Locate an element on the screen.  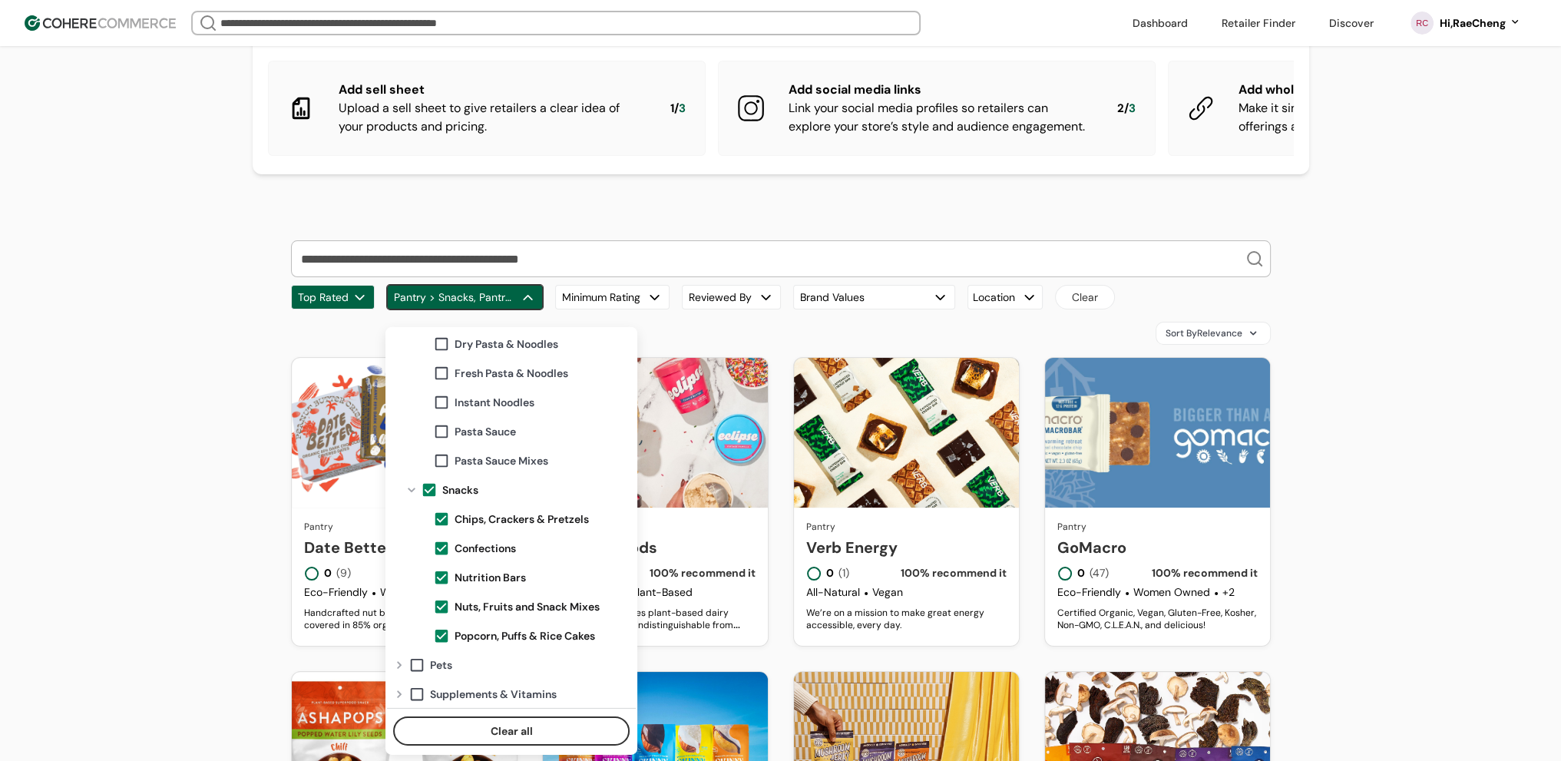
span: Sort By Relevance is located at coordinates (1204, 333).